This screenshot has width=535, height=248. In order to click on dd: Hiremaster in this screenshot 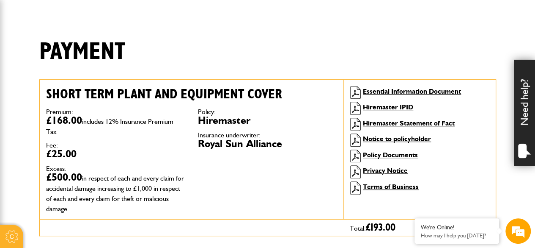, I will do `click(267, 120)`.